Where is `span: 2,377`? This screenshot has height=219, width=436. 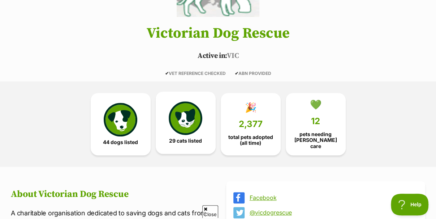 span: 2,377 is located at coordinates (251, 124).